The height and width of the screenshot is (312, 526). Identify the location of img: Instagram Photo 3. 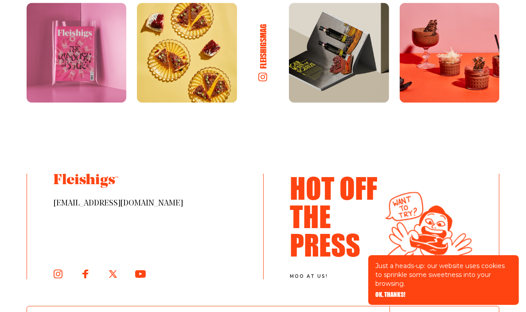
(339, 52).